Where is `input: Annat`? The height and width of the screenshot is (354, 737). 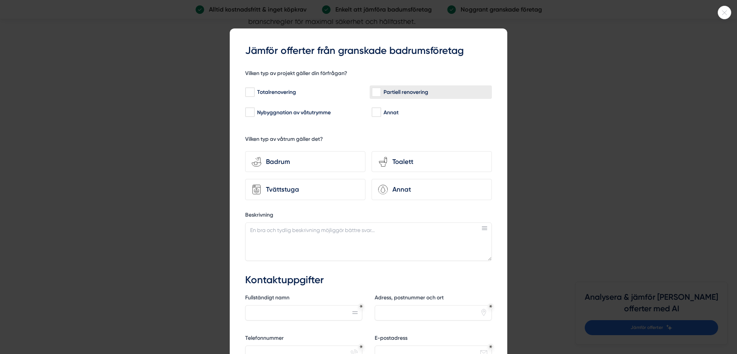 input: Annat is located at coordinates (376, 113).